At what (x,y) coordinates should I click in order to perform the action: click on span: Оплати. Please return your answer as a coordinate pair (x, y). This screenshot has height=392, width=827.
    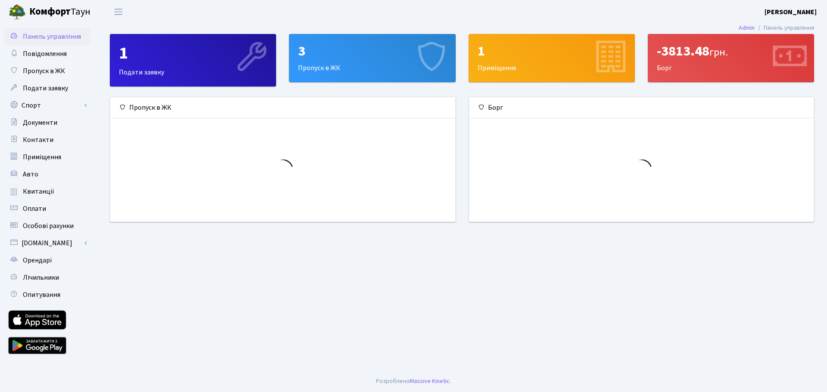
    Looking at the image, I should click on (34, 209).